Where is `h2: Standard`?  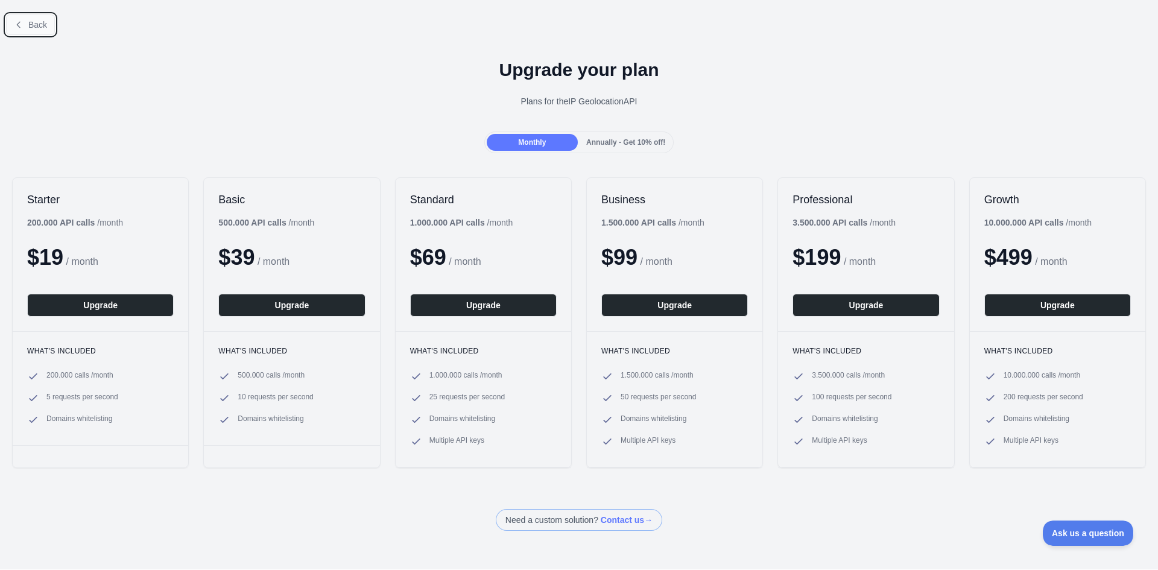 h2: Standard is located at coordinates (483, 200).